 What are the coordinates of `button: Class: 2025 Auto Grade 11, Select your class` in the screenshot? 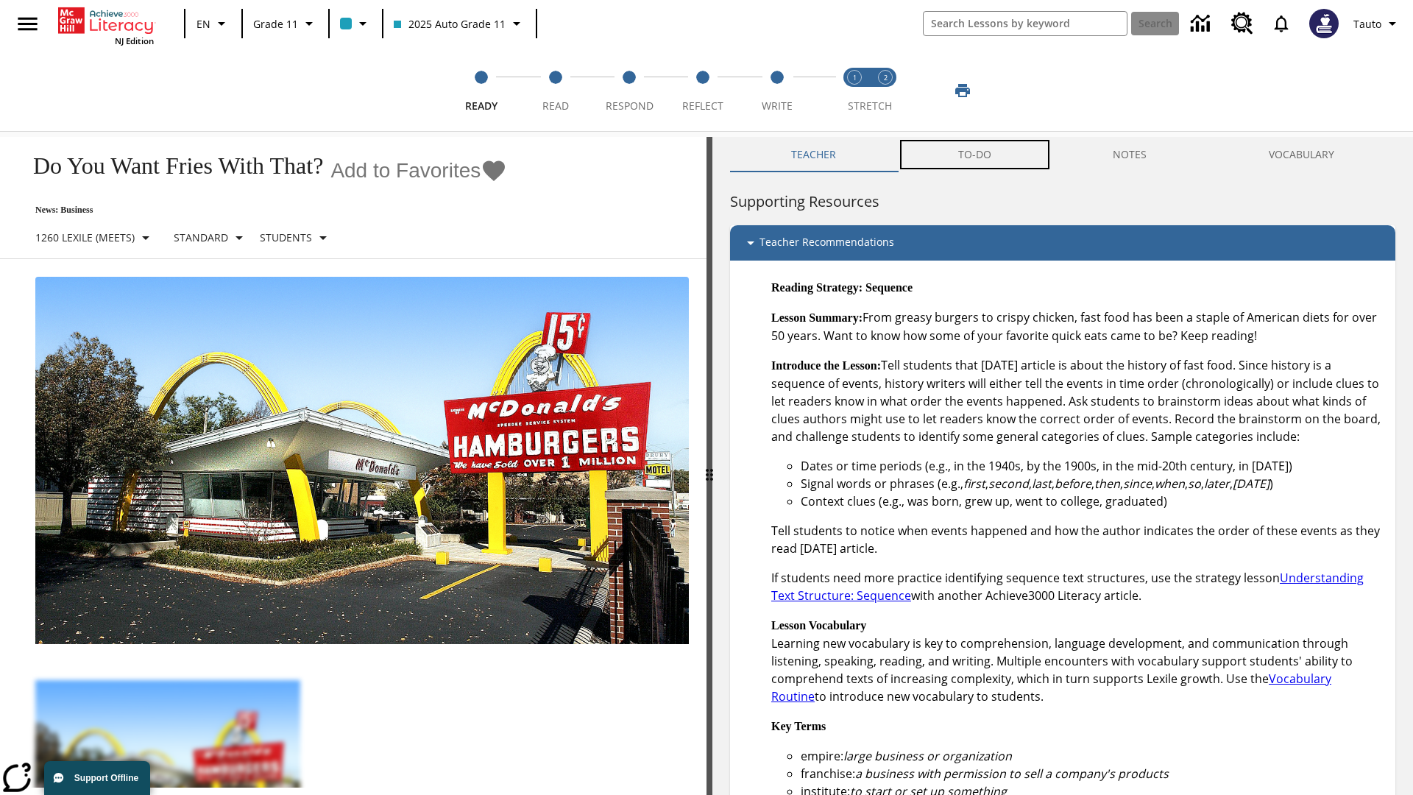 It's located at (459, 24).